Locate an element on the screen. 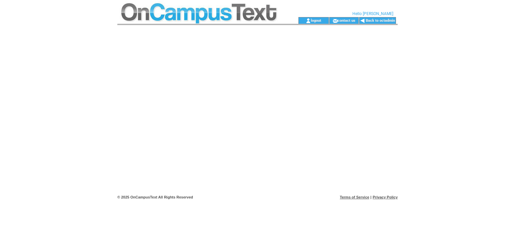 The height and width of the screenshot is (244, 515). a: Privacy Policy is located at coordinates (385, 197).